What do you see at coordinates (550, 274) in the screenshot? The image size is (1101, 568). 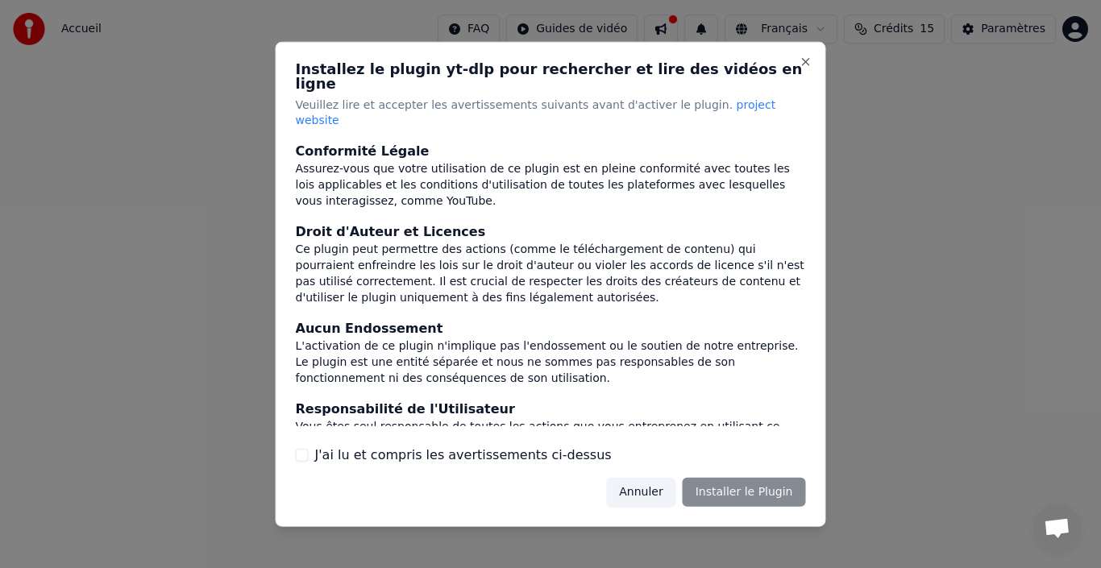 I see `div: Ce plugin peut permettre des actions (comme le téléchargement de contenu) qui pourraient enfreind...` at bounding box center [550, 274].